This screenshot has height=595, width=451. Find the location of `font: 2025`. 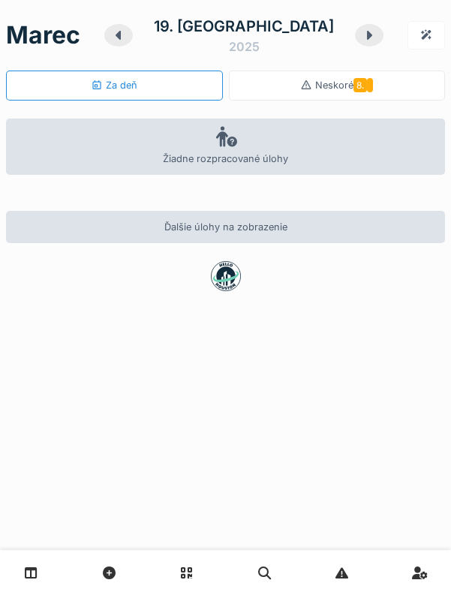

font: 2025 is located at coordinates (244, 47).